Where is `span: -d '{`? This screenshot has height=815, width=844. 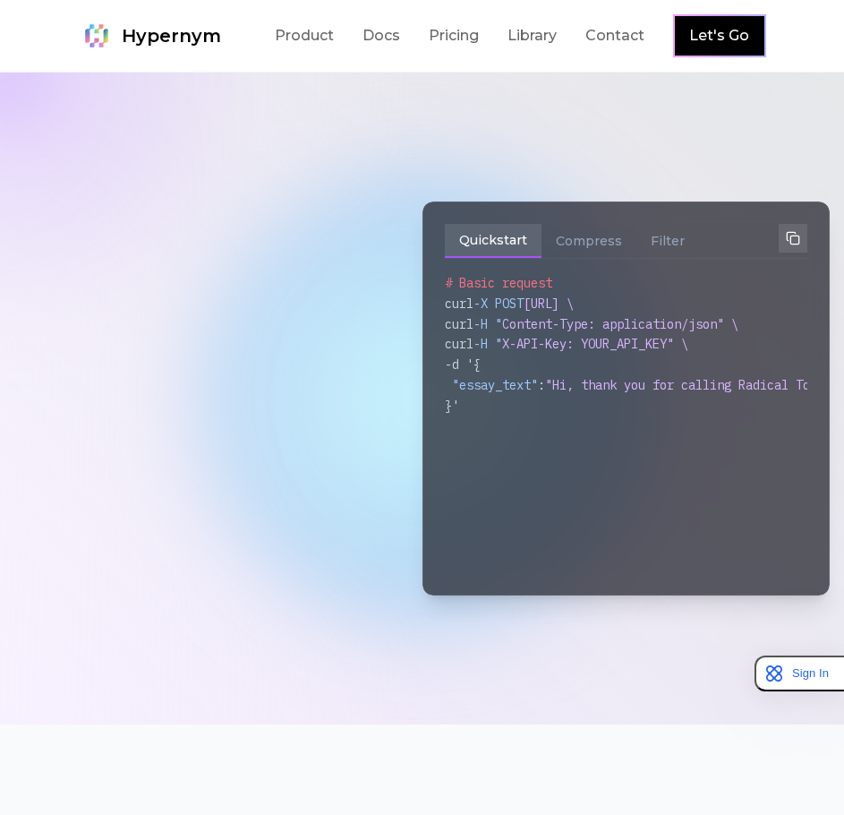
span: -d '{ is located at coordinates (463, 364).